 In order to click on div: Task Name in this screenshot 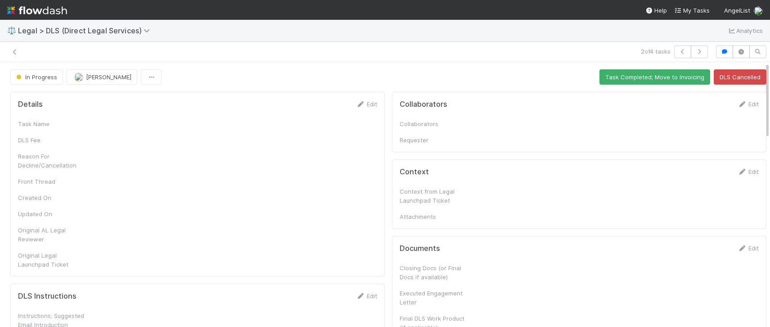, I will do `click(52, 124)`.